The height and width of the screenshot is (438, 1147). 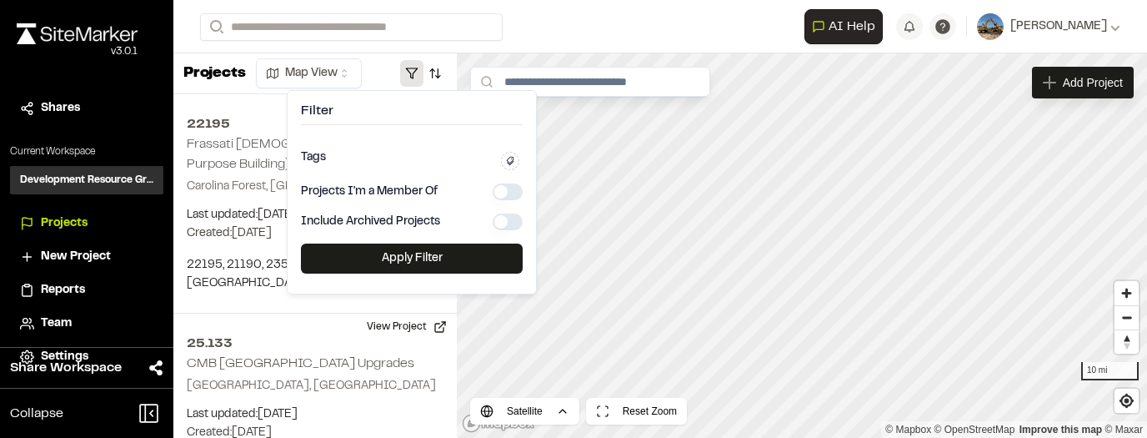 What do you see at coordinates (1093, 83) in the screenshot?
I see `span: Add Project` at bounding box center [1093, 83].